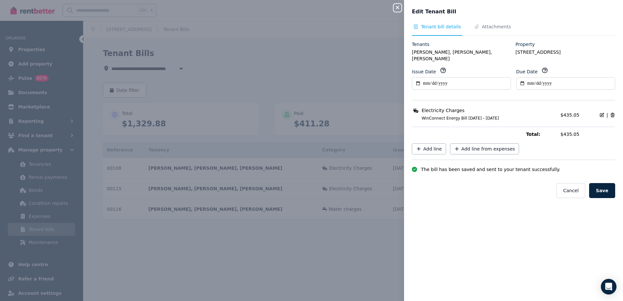  I want to click on label: Tenants, so click(420, 44).